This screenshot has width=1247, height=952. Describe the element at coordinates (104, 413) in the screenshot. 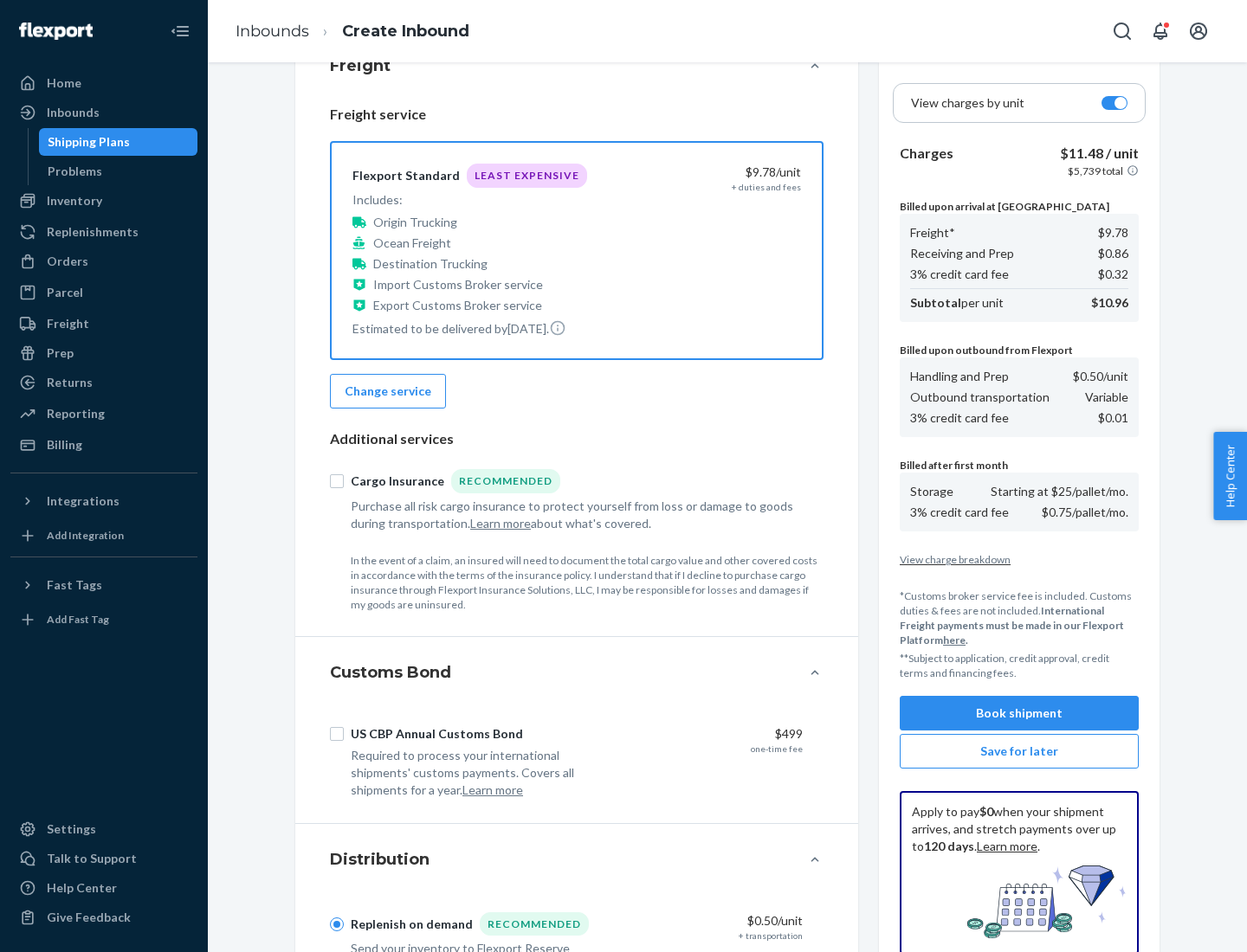

I see `a: Reporting` at that location.